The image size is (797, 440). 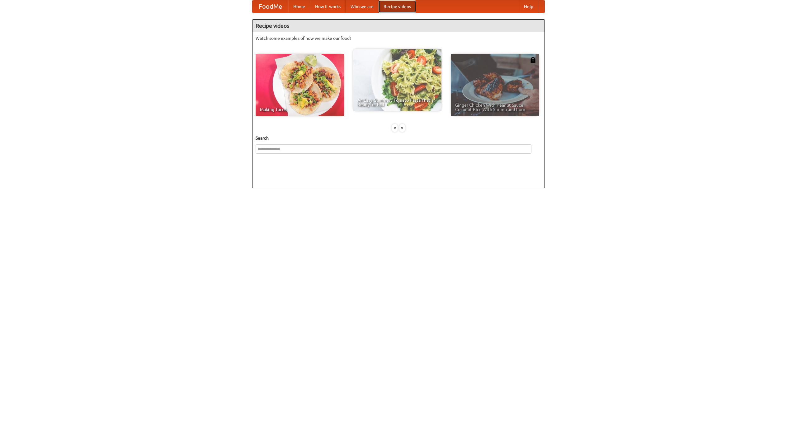 I want to click on span: Making Tacos, so click(x=300, y=110).